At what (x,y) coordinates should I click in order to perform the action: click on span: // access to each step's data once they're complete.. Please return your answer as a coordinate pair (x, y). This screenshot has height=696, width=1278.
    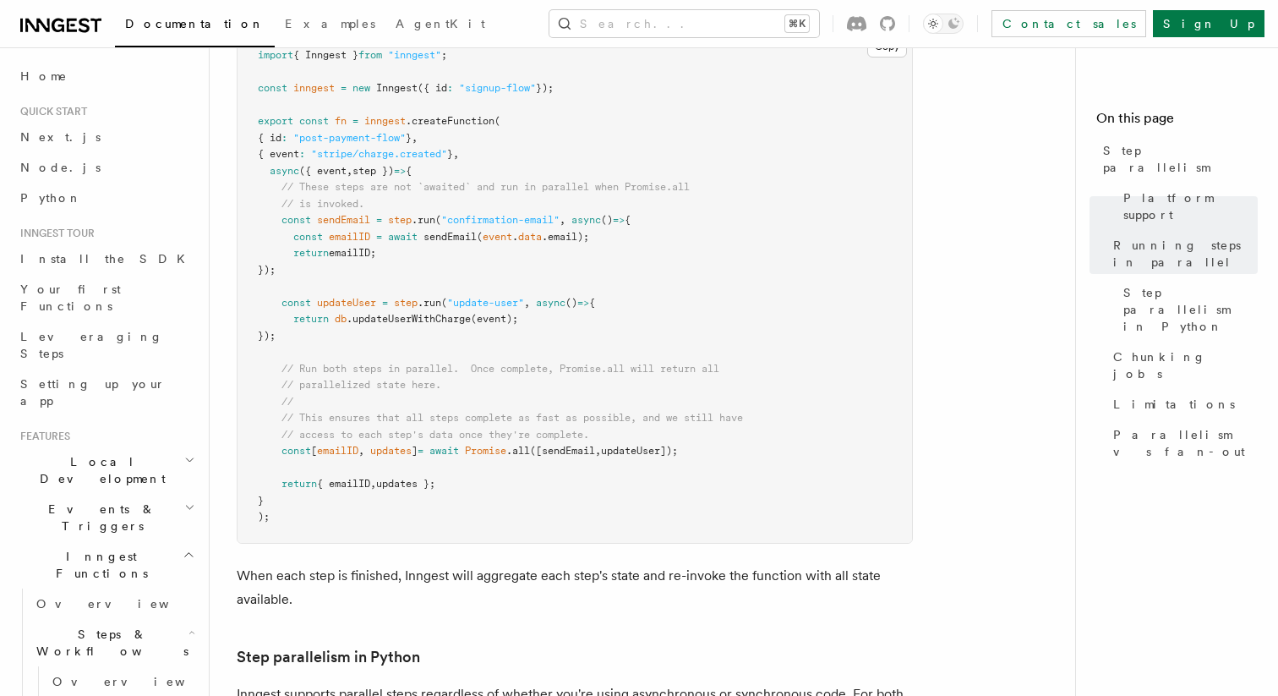
    Looking at the image, I should click on (435, 435).